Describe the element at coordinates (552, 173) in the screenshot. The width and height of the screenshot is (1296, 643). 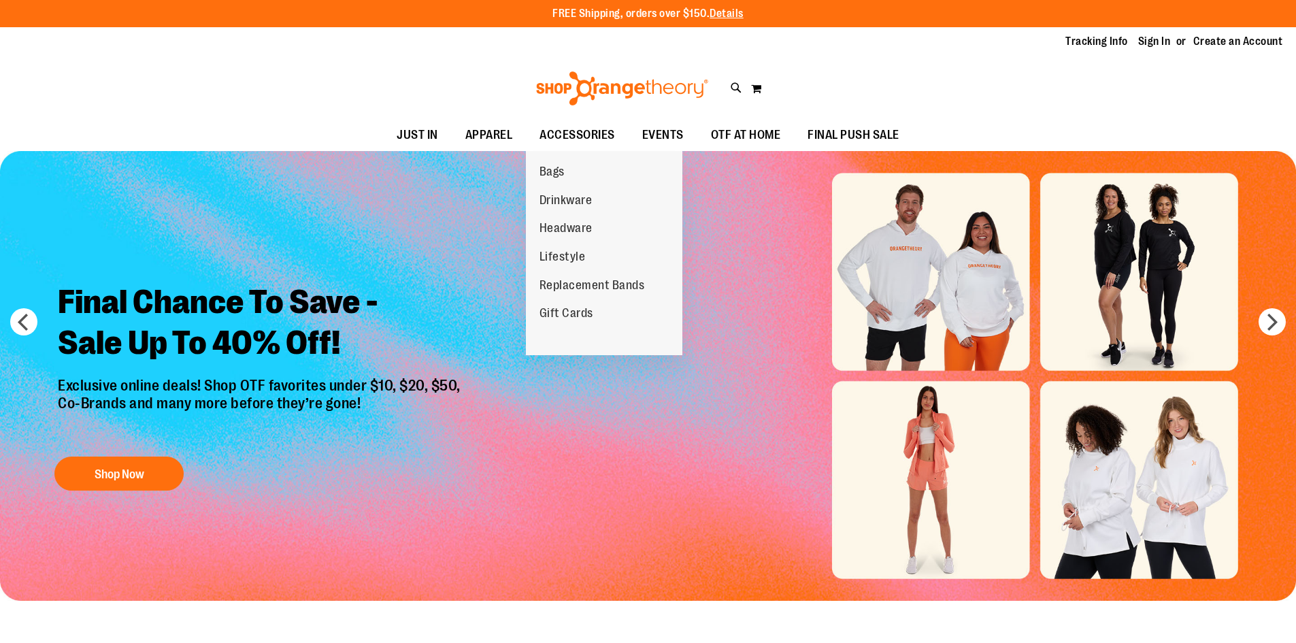
I see `span: Bags` at that location.